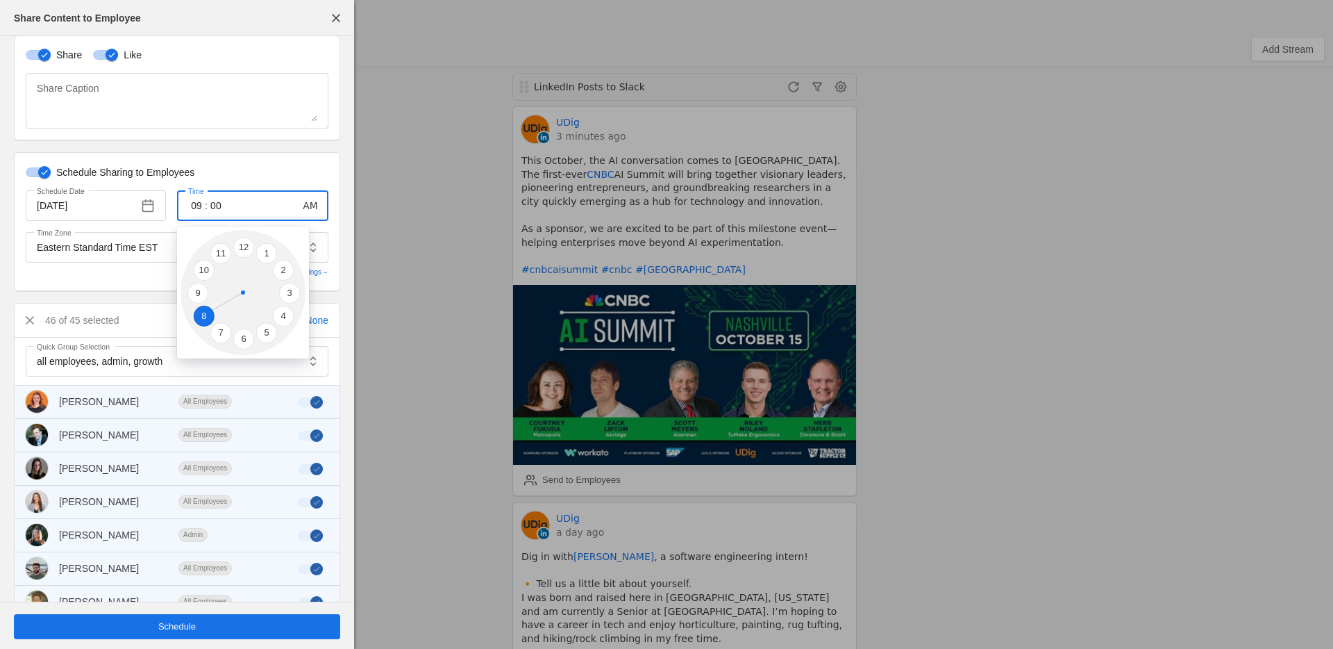 Image resolution: width=1333 pixels, height=649 pixels. Describe the element at coordinates (198, 293) in the screenshot. I see `li: 9` at that location.